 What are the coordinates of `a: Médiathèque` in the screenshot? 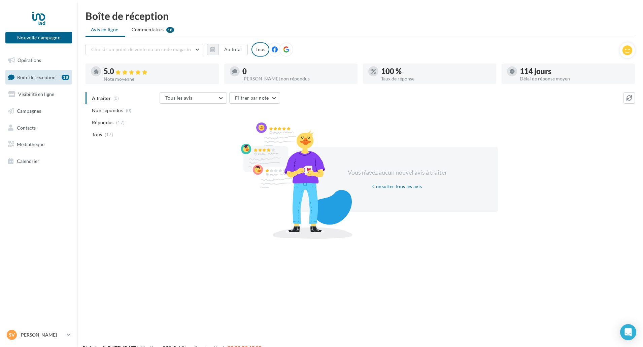 It's located at (39, 144).